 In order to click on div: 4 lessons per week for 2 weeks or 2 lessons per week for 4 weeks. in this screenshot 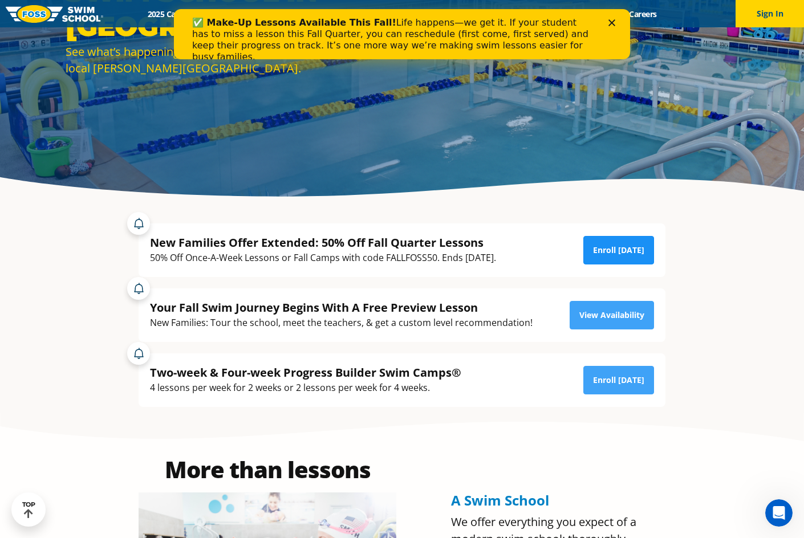, I will do `click(305, 388)`.